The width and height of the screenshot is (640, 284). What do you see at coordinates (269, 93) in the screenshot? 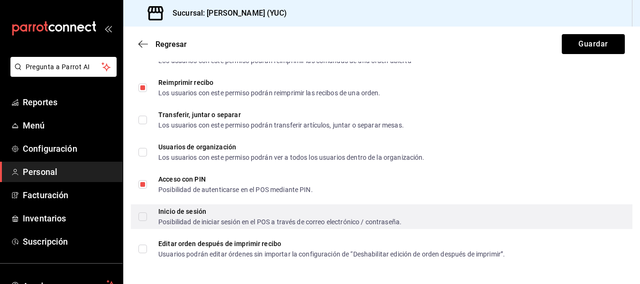
I see `div: Los usuarios con este permiso podrán reimprimir las recibos de una orden.` at bounding box center [269, 93].